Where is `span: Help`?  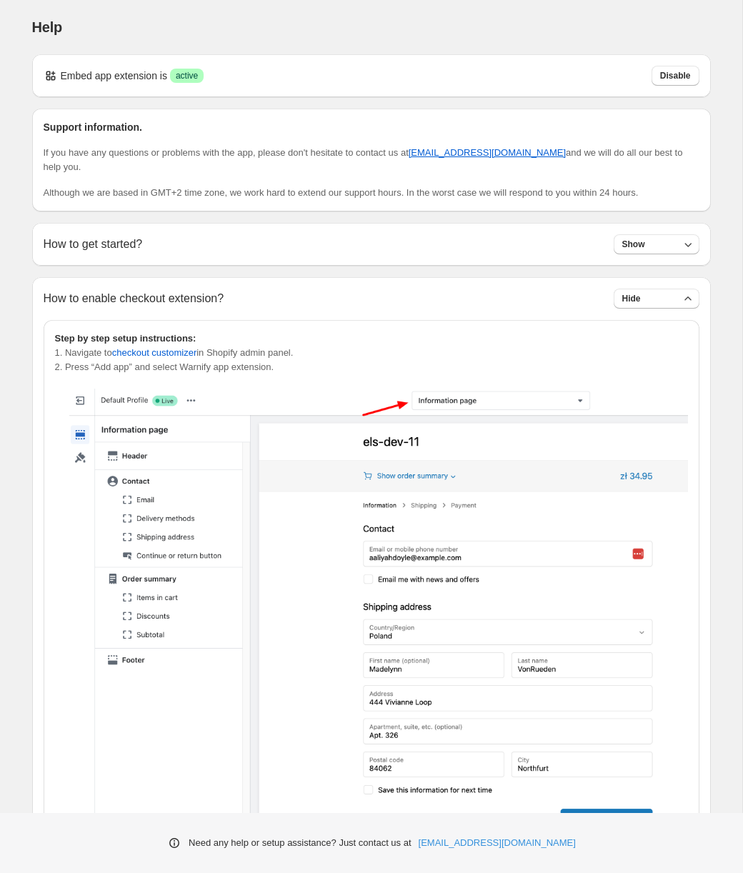 span: Help is located at coordinates (47, 27).